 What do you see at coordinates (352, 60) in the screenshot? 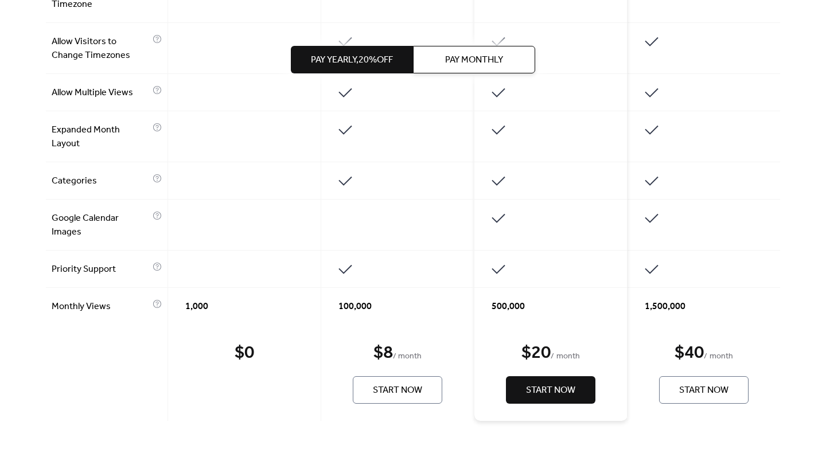
I see `span: Pay Yearly, 20% off` at bounding box center [352, 60].